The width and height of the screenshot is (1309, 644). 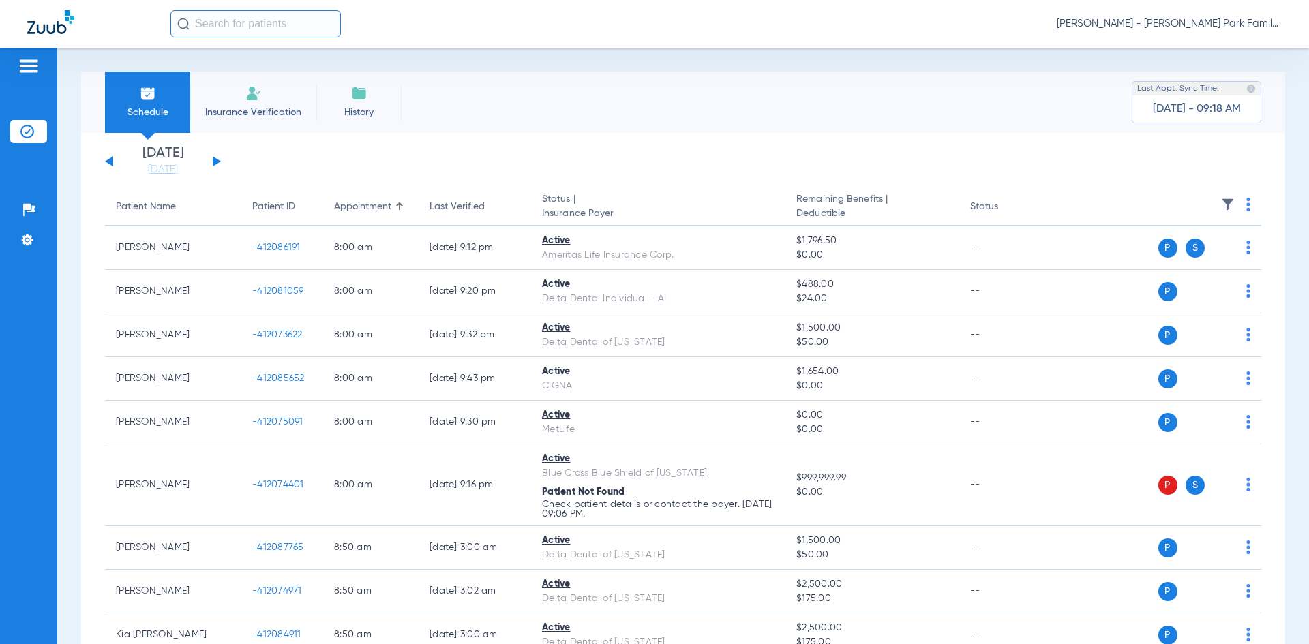 I want to click on span: $488.00, so click(x=872, y=284).